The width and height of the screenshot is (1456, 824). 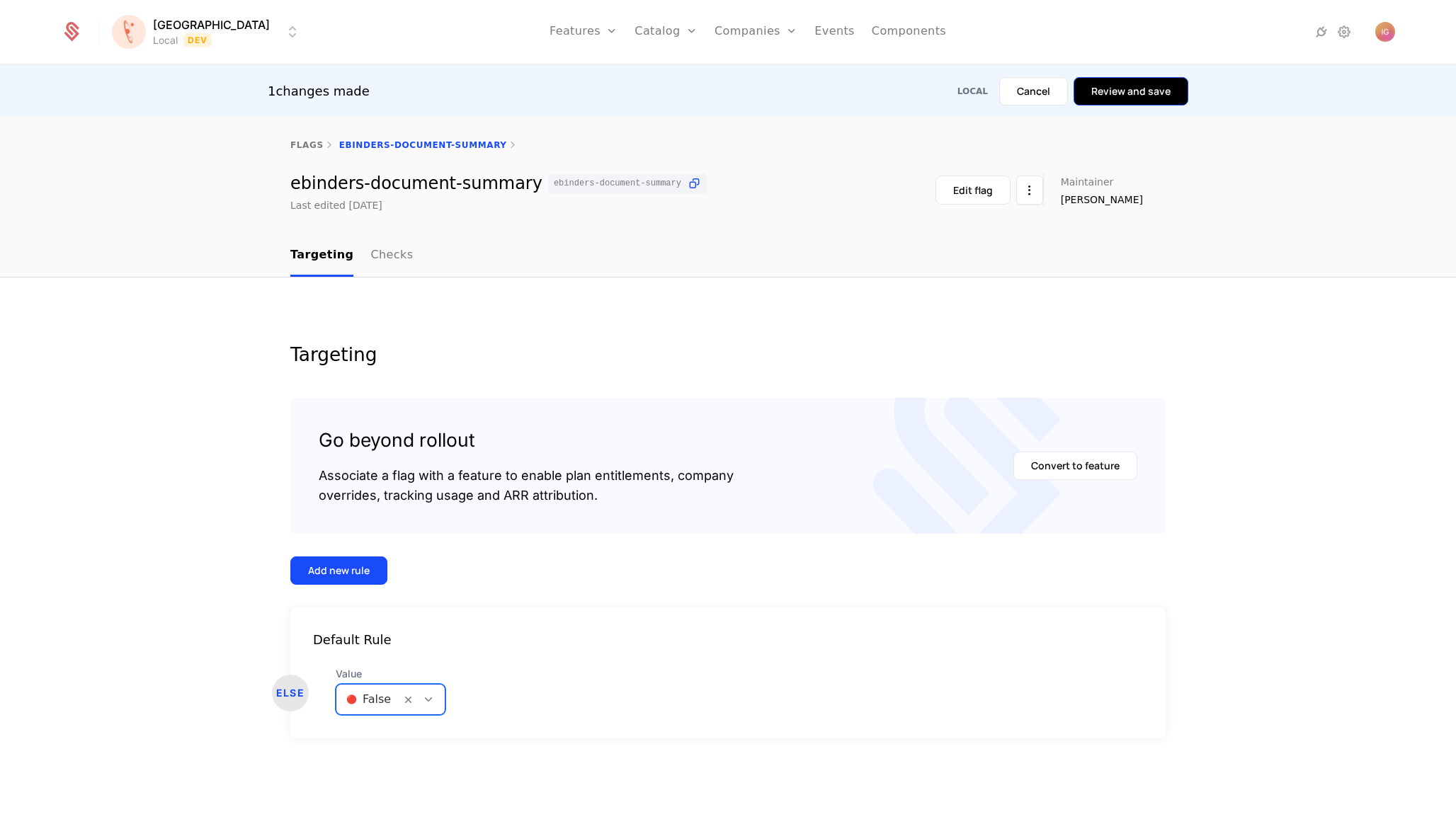 What do you see at coordinates (728, 640) in the screenshot?
I see `div: Default Rule` at bounding box center [728, 640].